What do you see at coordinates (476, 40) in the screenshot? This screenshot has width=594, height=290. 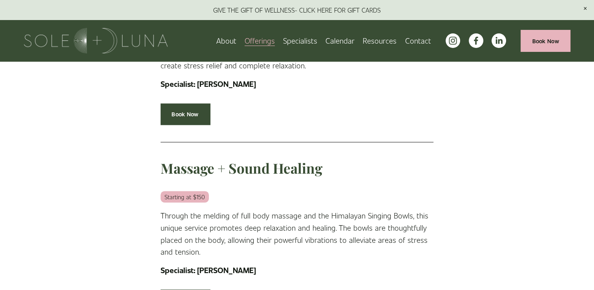 I see `a: facebook-unauth` at bounding box center [476, 40].